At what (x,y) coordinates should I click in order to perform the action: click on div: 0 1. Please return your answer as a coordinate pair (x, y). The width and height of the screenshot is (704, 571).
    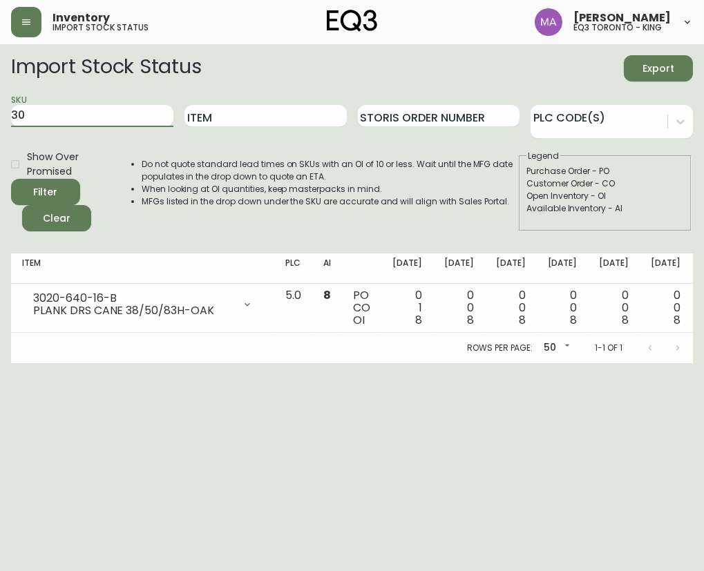
    Looking at the image, I should click on (407, 308).